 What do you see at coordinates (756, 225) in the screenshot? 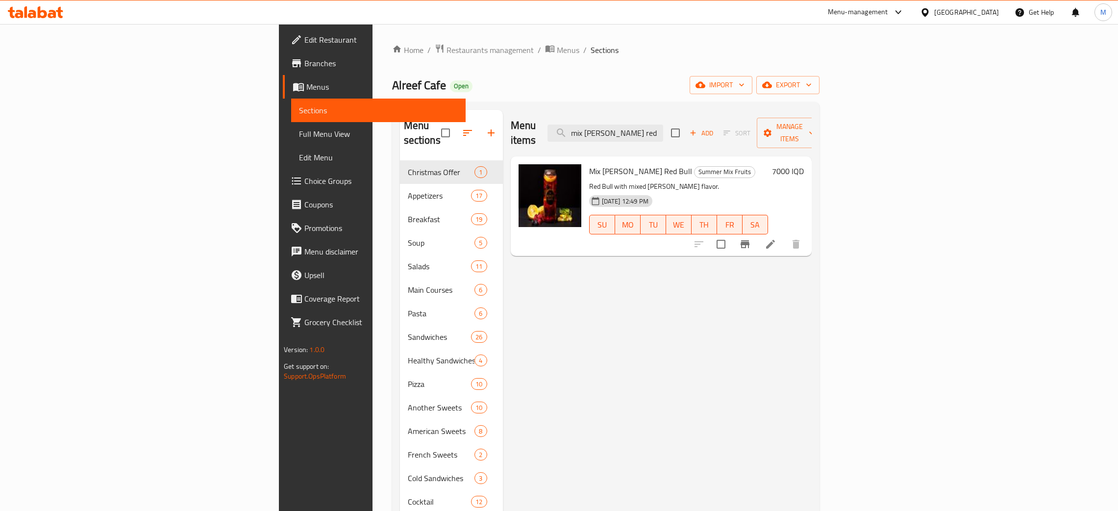
I see `span: SA` at bounding box center [756, 225].